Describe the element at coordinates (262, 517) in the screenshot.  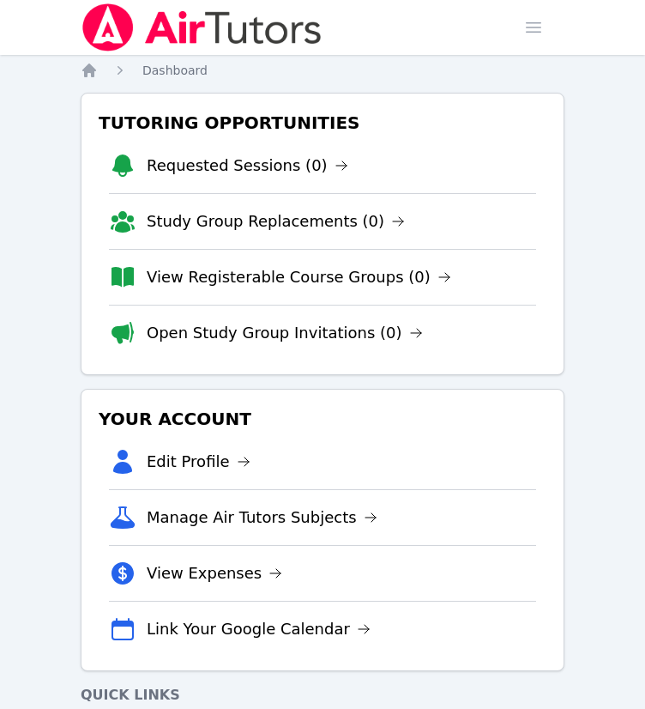
I see `a: Manage Air Tutors Subjects` at that location.